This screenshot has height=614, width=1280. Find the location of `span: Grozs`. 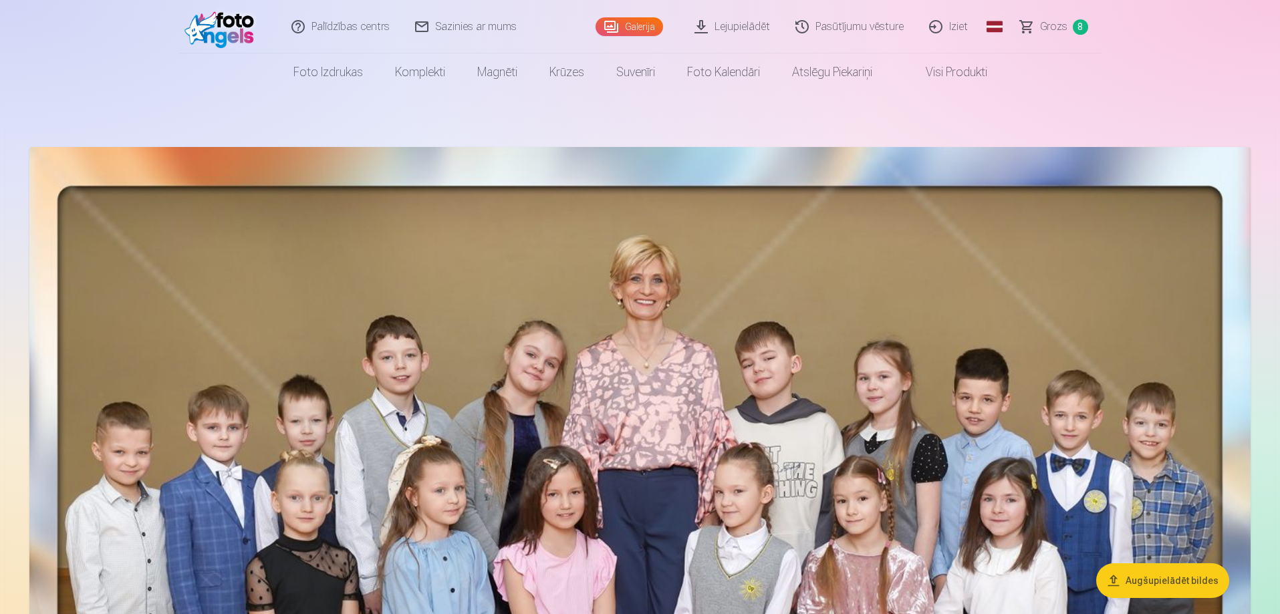

span: Grozs is located at coordinates (1053, 27).